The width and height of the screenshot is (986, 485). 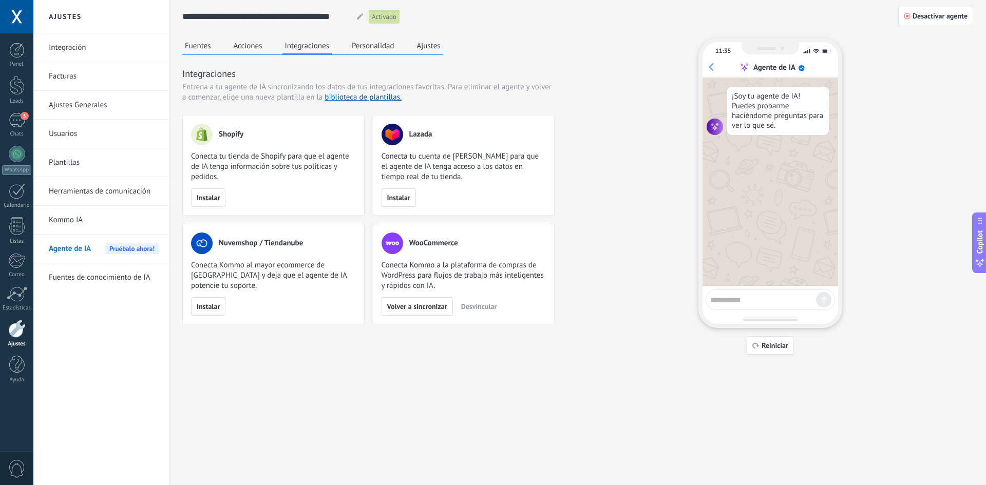 I want to click on span: Agente de IA, so click(x=70, y=249).